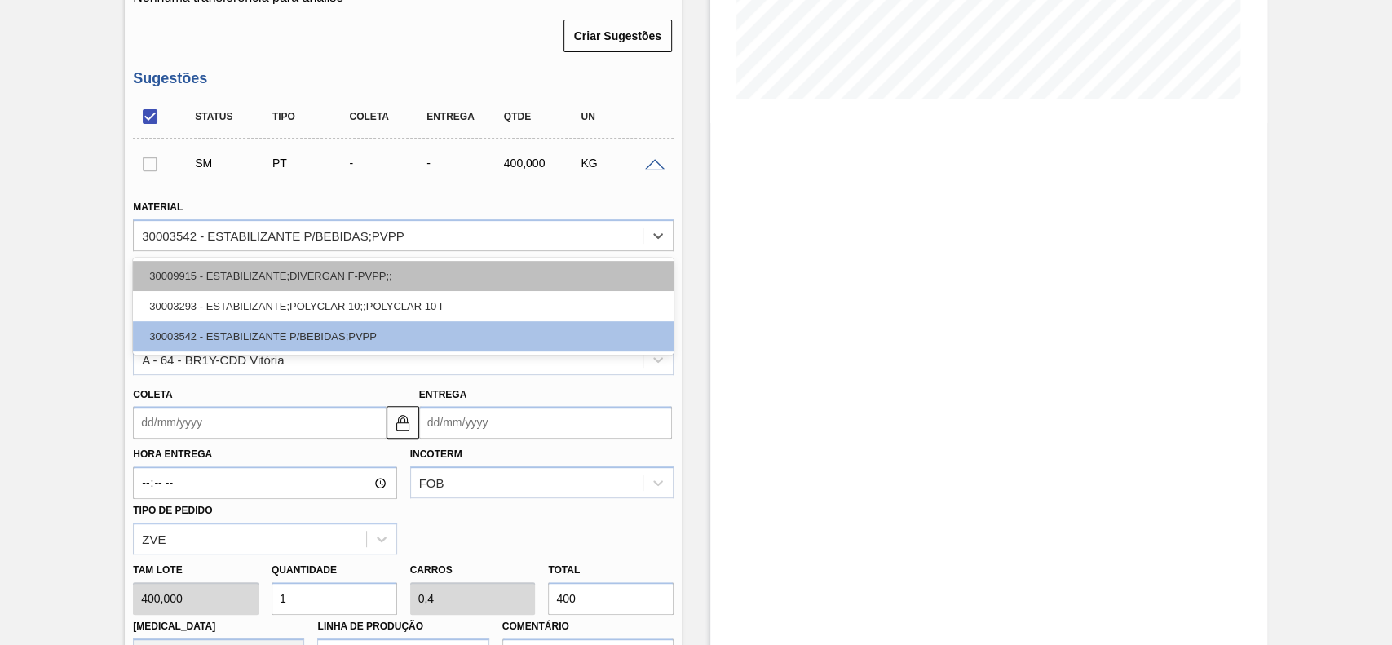  I want to click on label: Total, so click(563, 570).